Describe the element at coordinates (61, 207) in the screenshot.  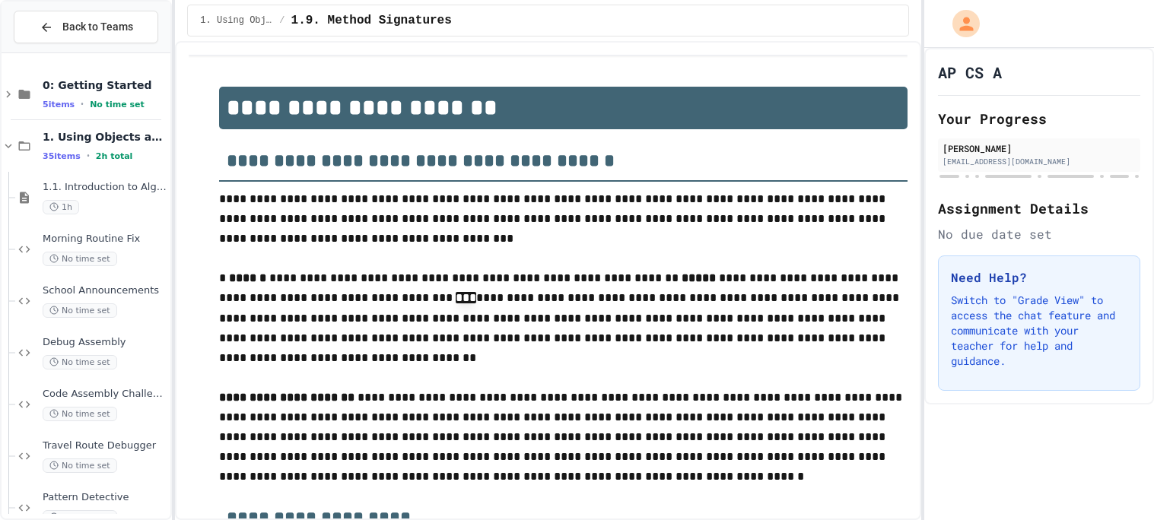
I see `span: 1h` at that location.